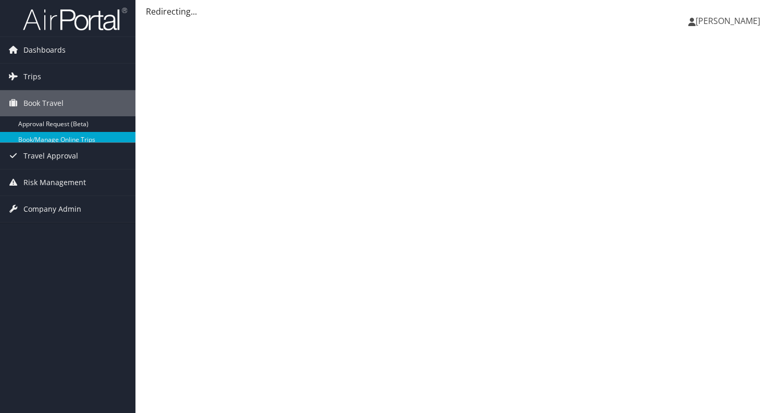  I want to click on span: Risk Management, so click(55, 182).